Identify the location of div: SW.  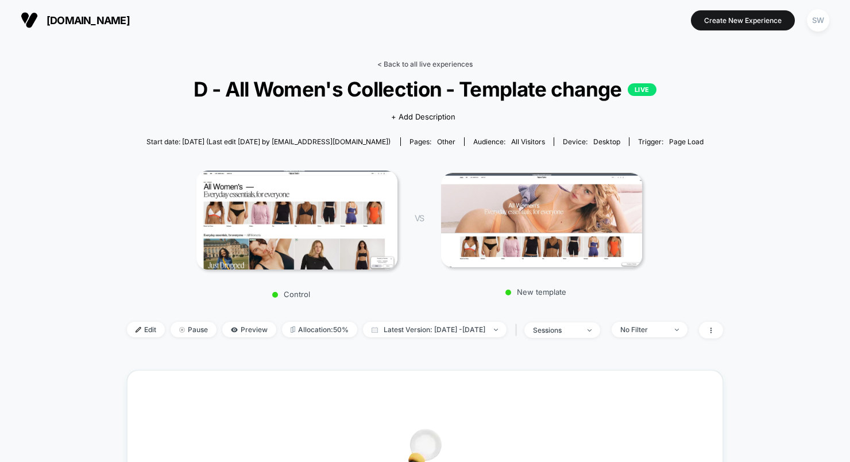
(817, 20).